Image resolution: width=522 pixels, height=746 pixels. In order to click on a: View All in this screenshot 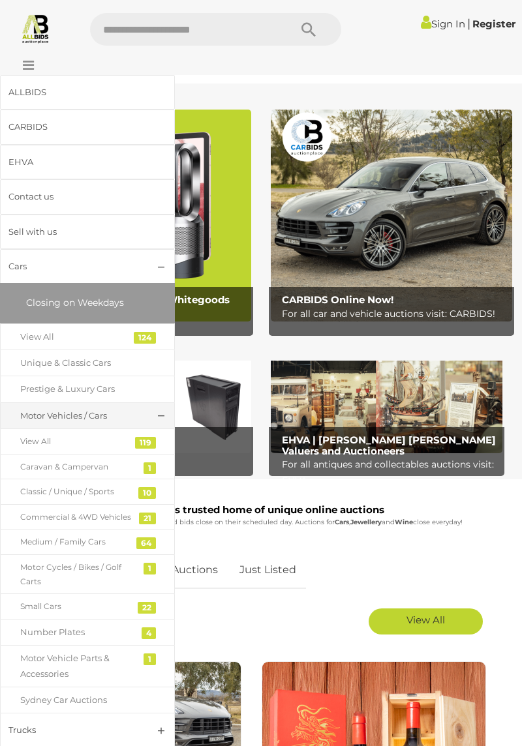, I will do `click(425, 622)`.